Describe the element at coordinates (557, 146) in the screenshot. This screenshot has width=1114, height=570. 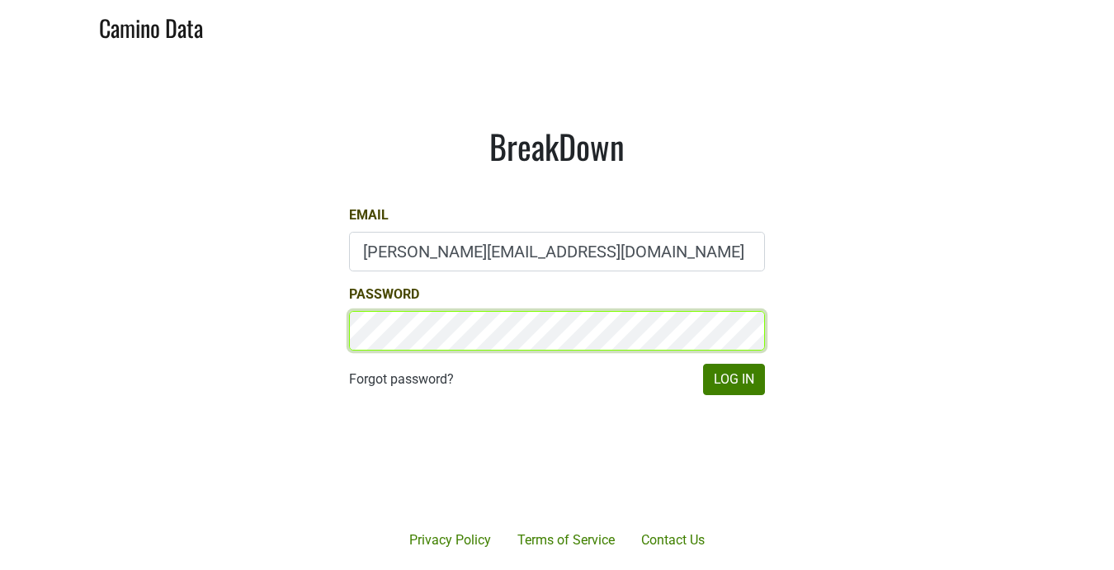
I see `h1: BreakDown` at that location.